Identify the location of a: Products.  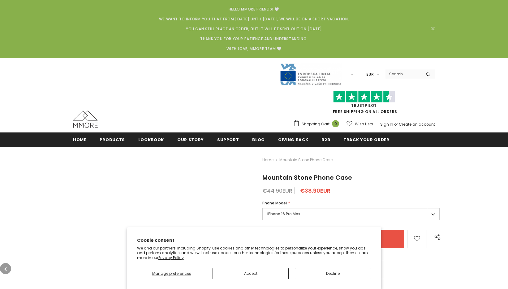
(112, 139).